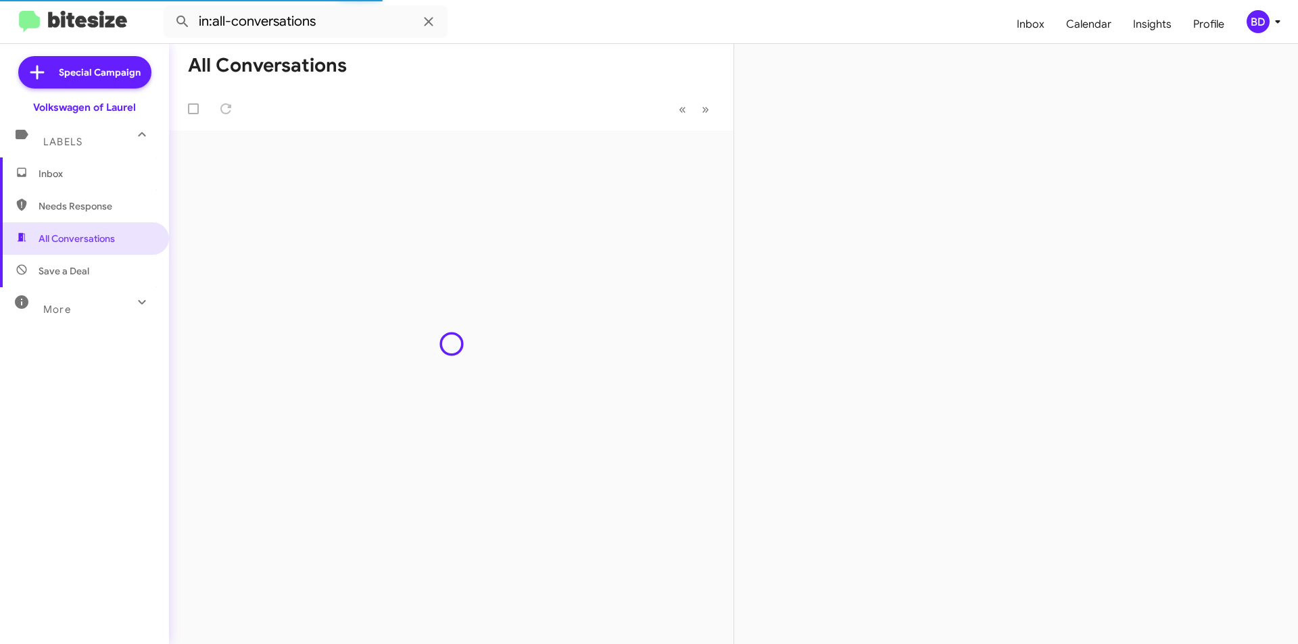 The image size is (1298, 644). I want to click on span: Special Campaign, so click(99, 72).